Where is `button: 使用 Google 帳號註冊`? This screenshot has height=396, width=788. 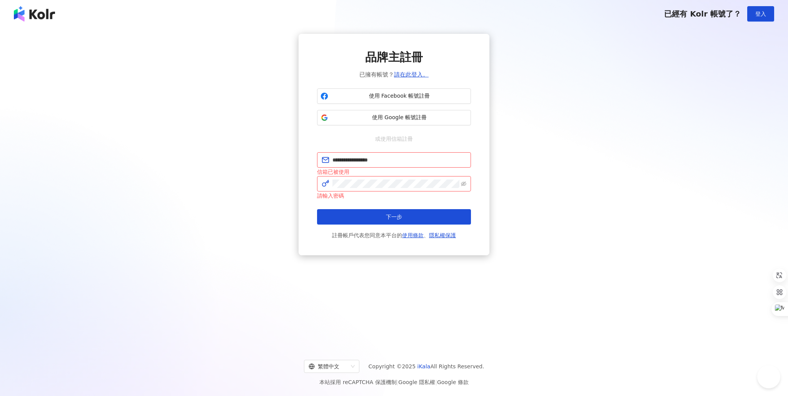
button: 使用 Google 帳號註冊 is located at coordinates (394, 118).